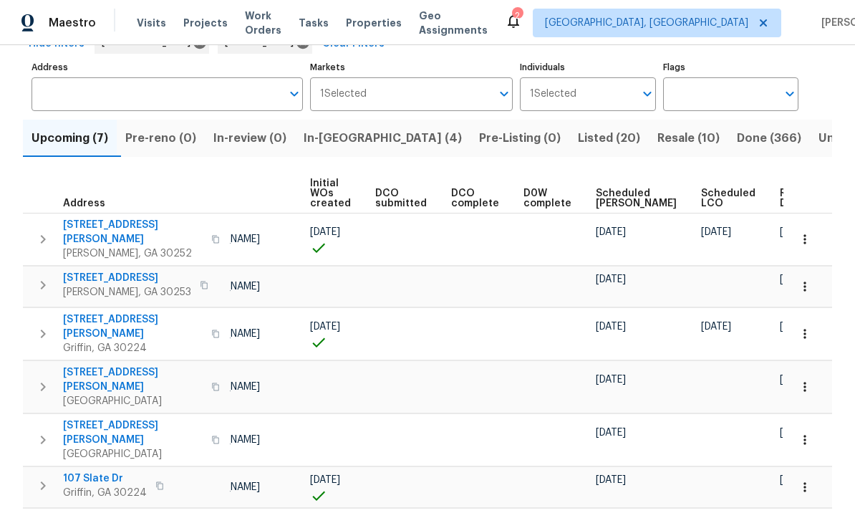  What do you see at coordinates (314, 23) in the screenshot?
I see `span: Tasks` at bounding box center [314, 23].